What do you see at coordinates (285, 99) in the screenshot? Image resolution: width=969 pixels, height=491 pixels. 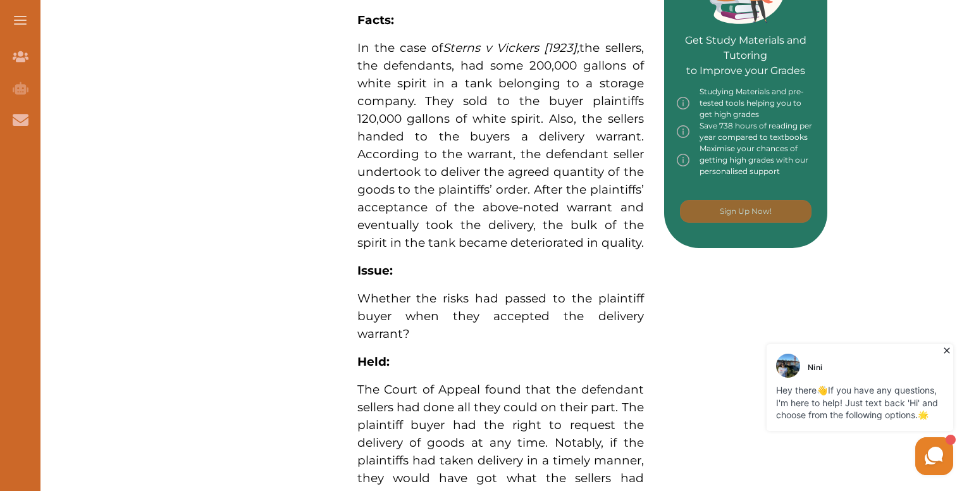 I see `i: 1` at bounding box center [285, 99].